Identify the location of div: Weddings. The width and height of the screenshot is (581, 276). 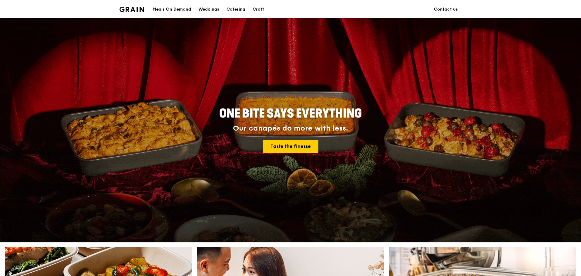
(209, 9).